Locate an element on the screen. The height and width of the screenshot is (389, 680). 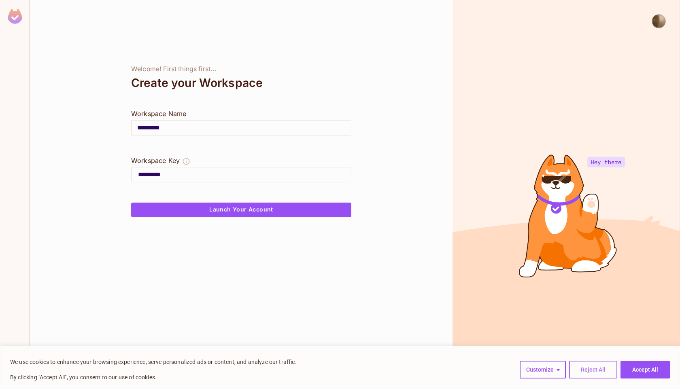
div: Workspace Key is located at coordinates (155, 161).